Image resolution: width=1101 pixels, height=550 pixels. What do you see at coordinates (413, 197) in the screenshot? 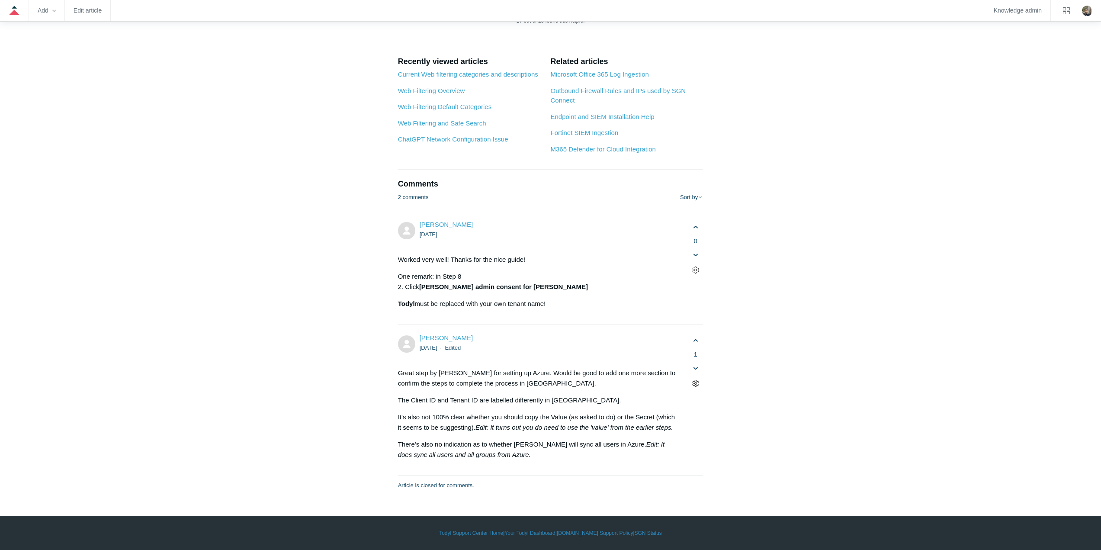
I see `p: 2 comments` at bounding box center [413, 197].